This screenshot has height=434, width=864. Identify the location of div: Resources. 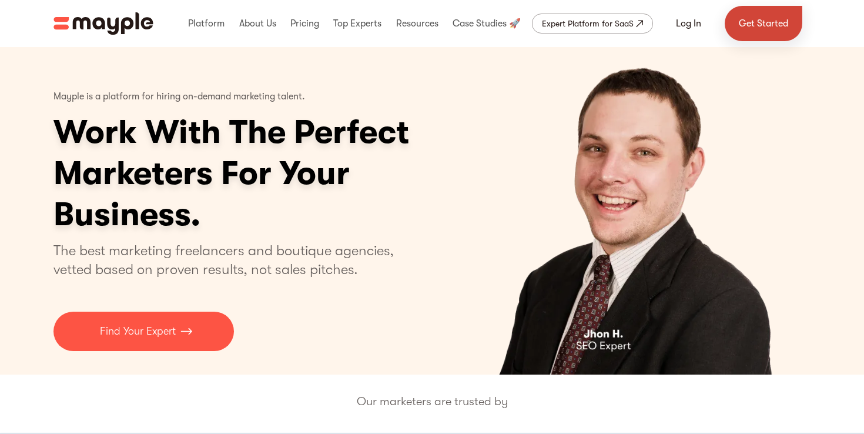
(417, 24).